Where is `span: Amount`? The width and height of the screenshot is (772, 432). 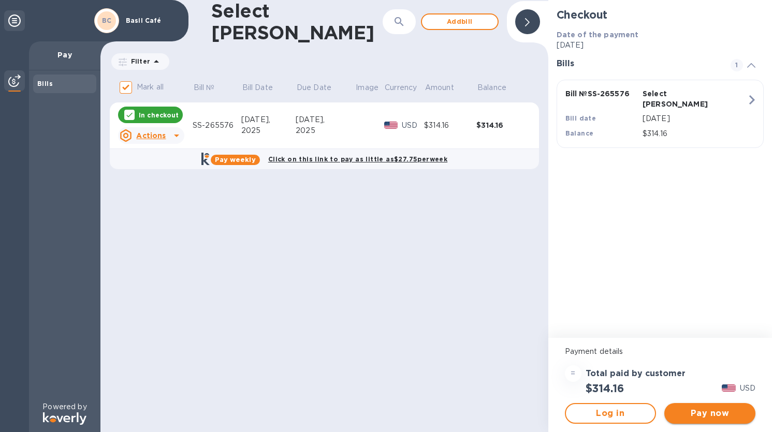 span: Amount is located at coordinates (446, 87).